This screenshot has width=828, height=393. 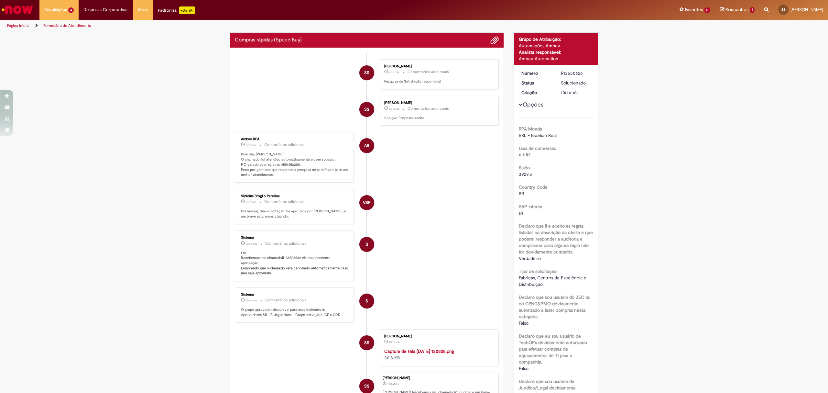 What do you see at coordinates (556, 52) in the screenshot?
I see `div: Analista responsável:` at bounding box center [556, 52].